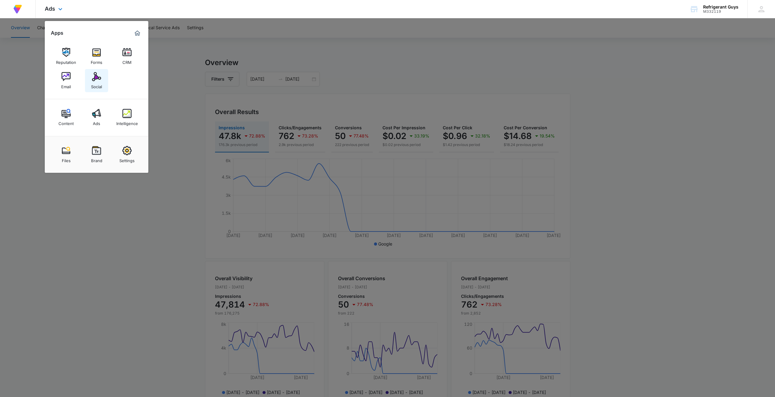 Image resolution: width=775 pixels, height=397 pixels. Describe the element at coordinates (50, 9) in the screenshot. I see `span: Ads` at that location.